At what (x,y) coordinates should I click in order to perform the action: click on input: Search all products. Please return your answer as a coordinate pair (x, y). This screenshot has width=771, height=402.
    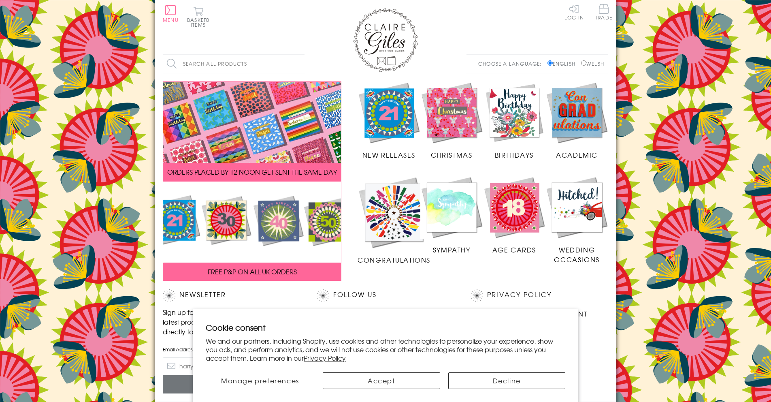
    Looking at the image, I should click on (234, 64).